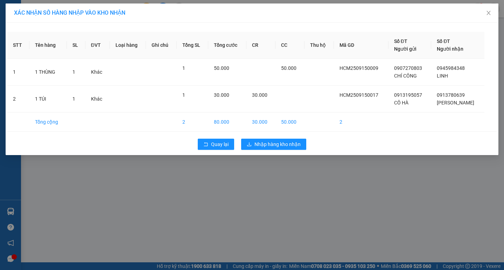 This screenshot has width=504, height=270. What do you see at coordinates (206, 145) in the screenshot?
I see `span: rollback` at bounding box center [206, 145].